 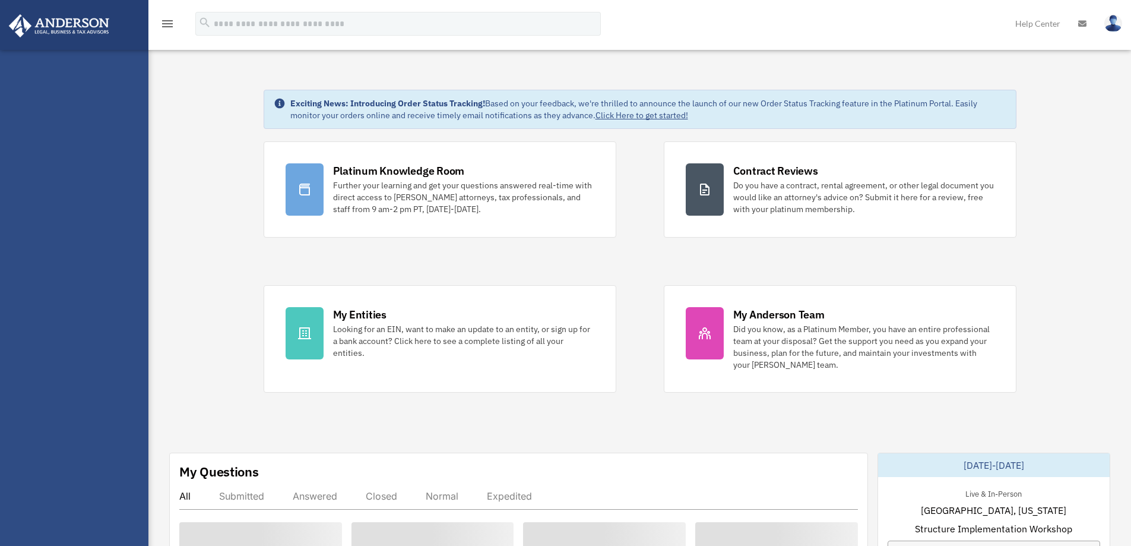 I want to click on i: search, so click(x=205, y=23).